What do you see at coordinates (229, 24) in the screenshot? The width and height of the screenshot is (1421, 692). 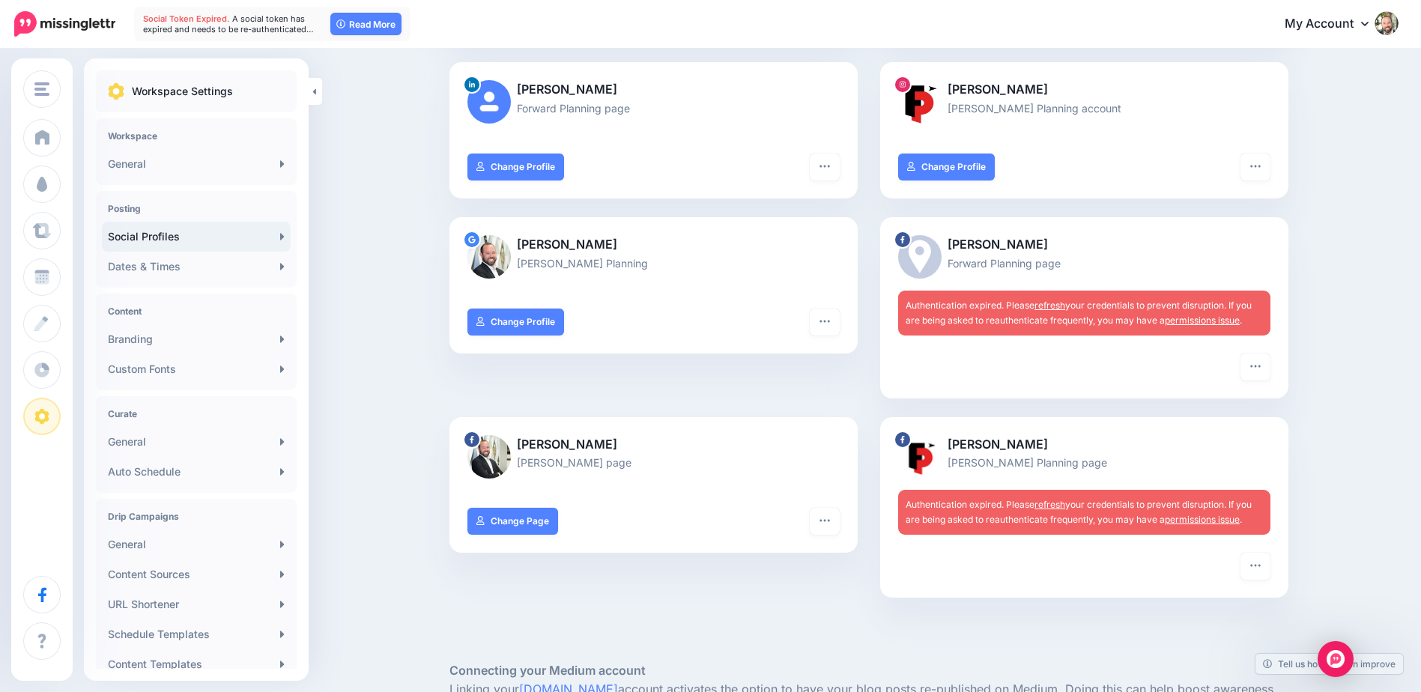 I see `span: A social token has expired and needs to be re-authenticated…` at bounding box center [229, 24].